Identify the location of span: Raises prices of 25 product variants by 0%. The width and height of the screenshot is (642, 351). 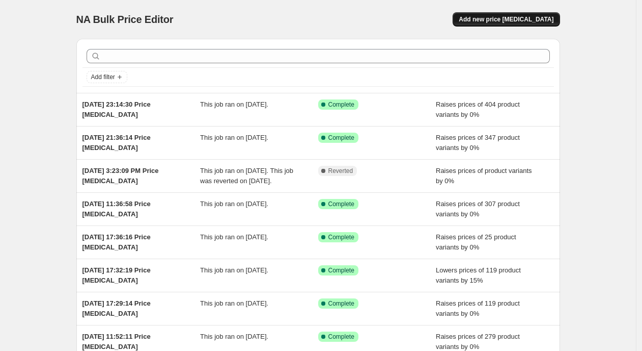
(476, 241).